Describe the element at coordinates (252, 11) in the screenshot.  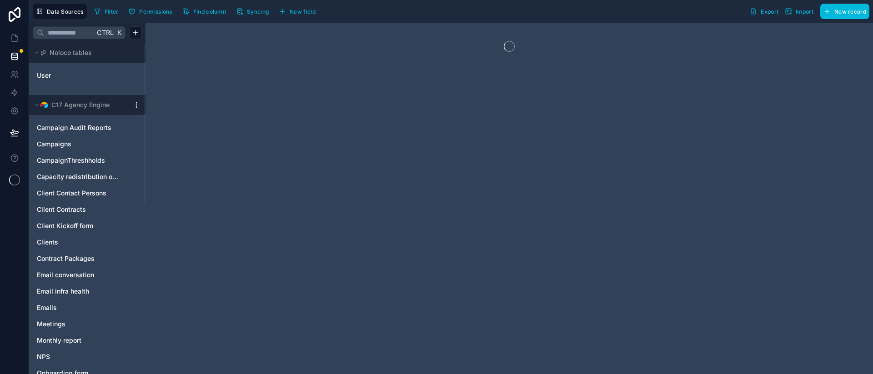
I see `button: Syncing` at that location.